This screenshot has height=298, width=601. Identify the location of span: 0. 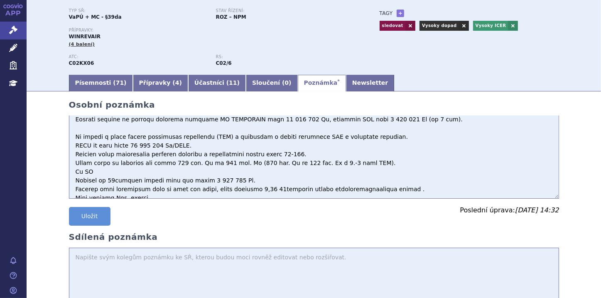
(287, 83).